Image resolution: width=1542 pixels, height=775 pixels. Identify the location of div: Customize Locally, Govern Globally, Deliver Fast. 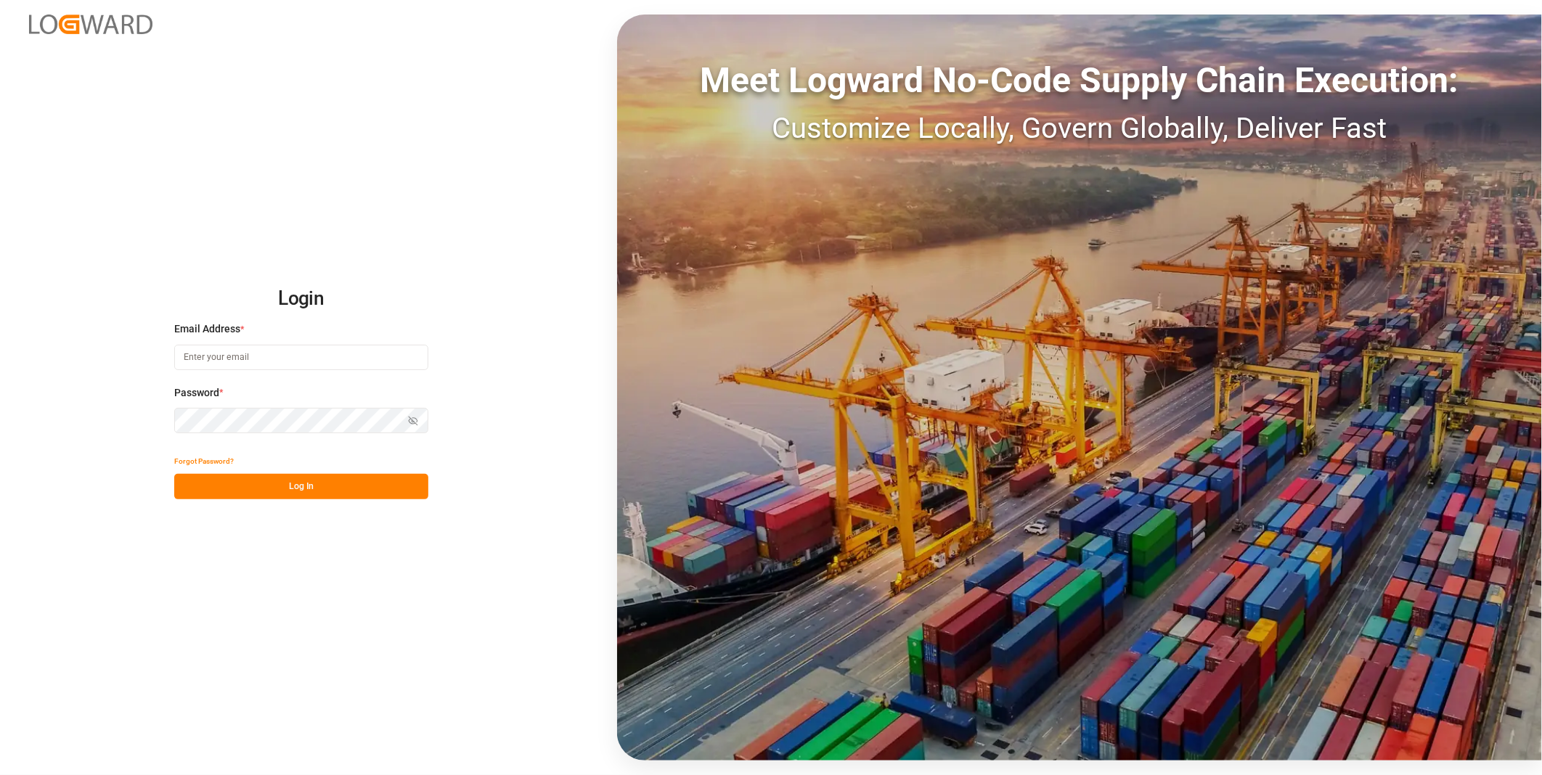
(1079, 128).